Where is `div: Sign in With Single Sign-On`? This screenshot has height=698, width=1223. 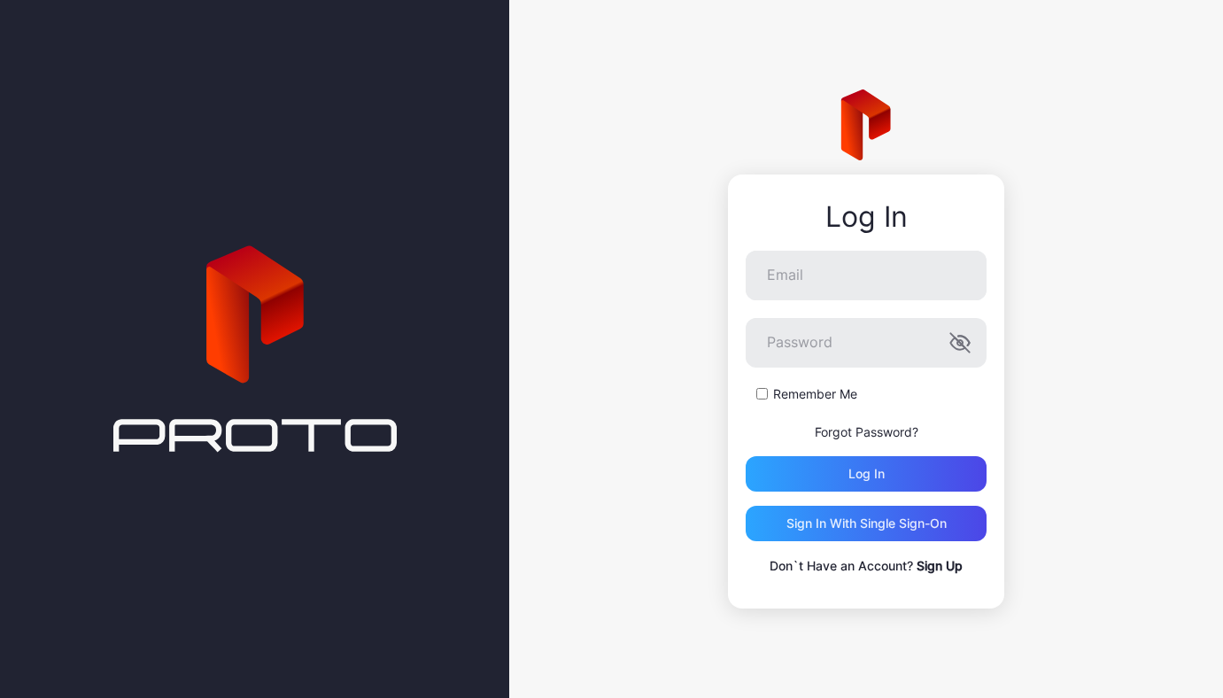 div: Sign in With Single Sign-On is located at coordinates (866, 523).